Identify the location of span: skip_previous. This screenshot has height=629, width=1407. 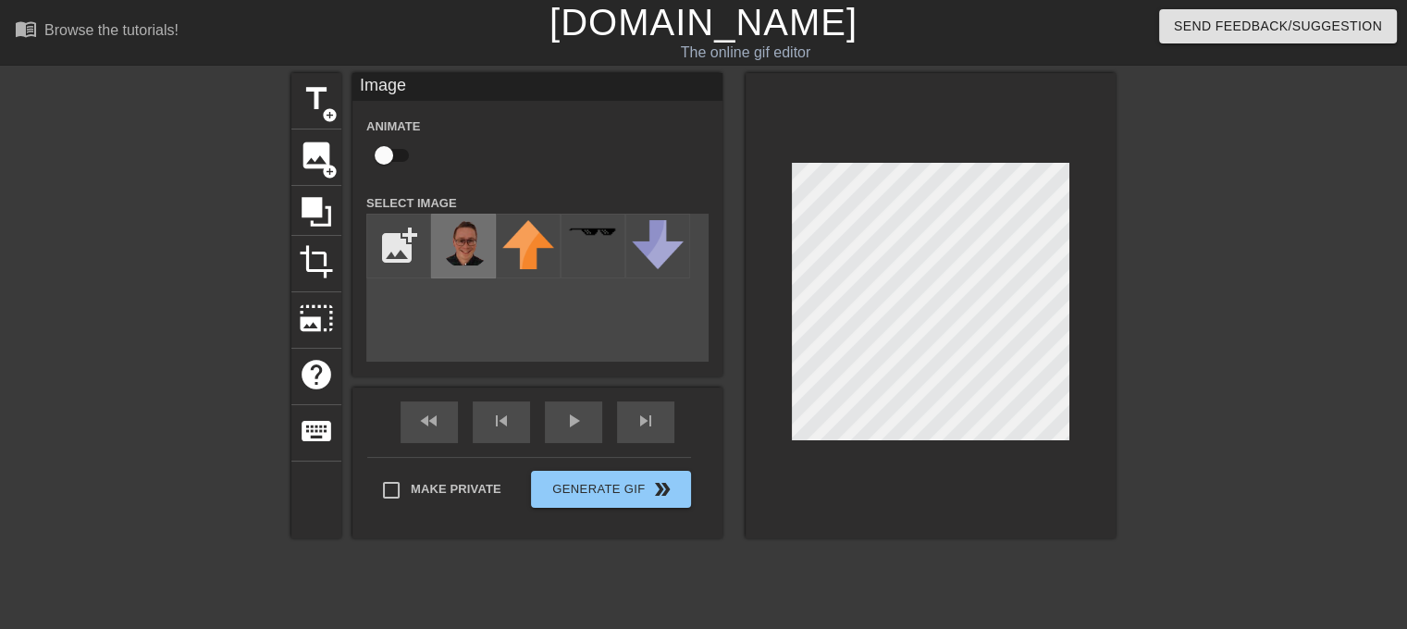
(501, 421).